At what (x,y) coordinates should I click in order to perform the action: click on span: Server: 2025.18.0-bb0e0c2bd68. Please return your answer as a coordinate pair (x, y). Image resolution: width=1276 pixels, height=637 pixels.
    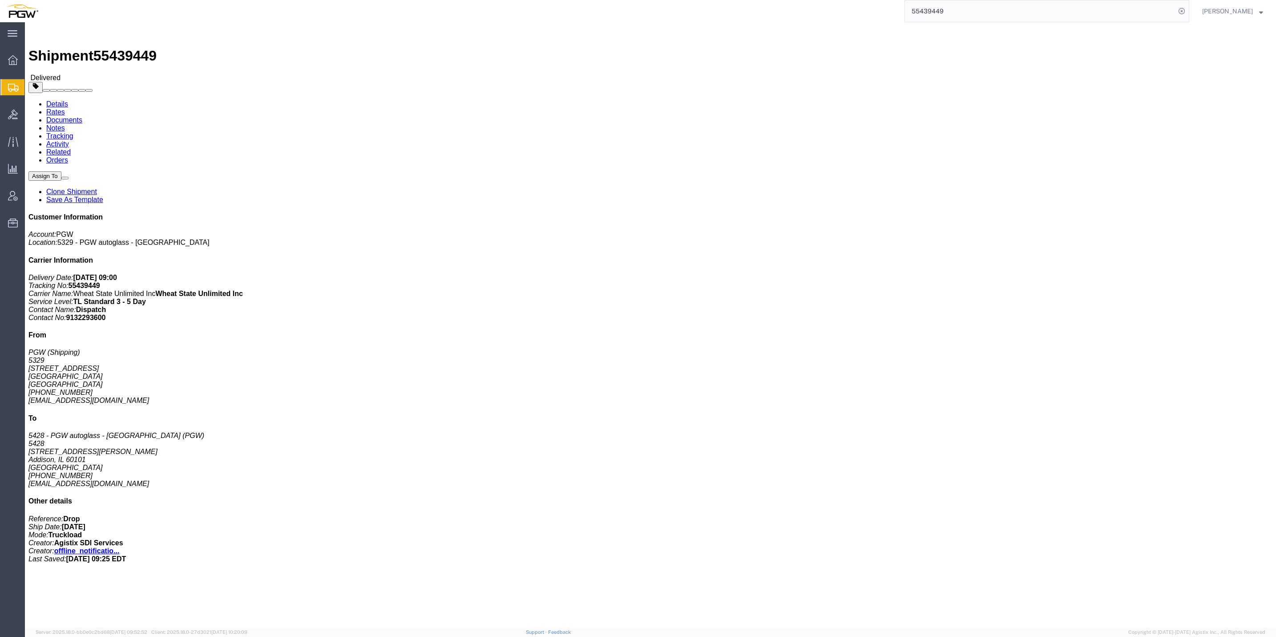
    Looking at the image, I should click on (91, 632).